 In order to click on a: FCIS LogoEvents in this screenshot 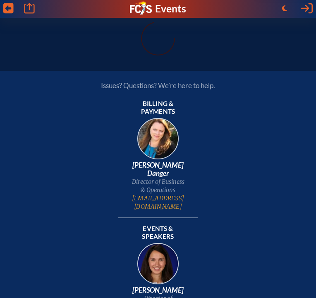, I will do `click(158, 9)`.